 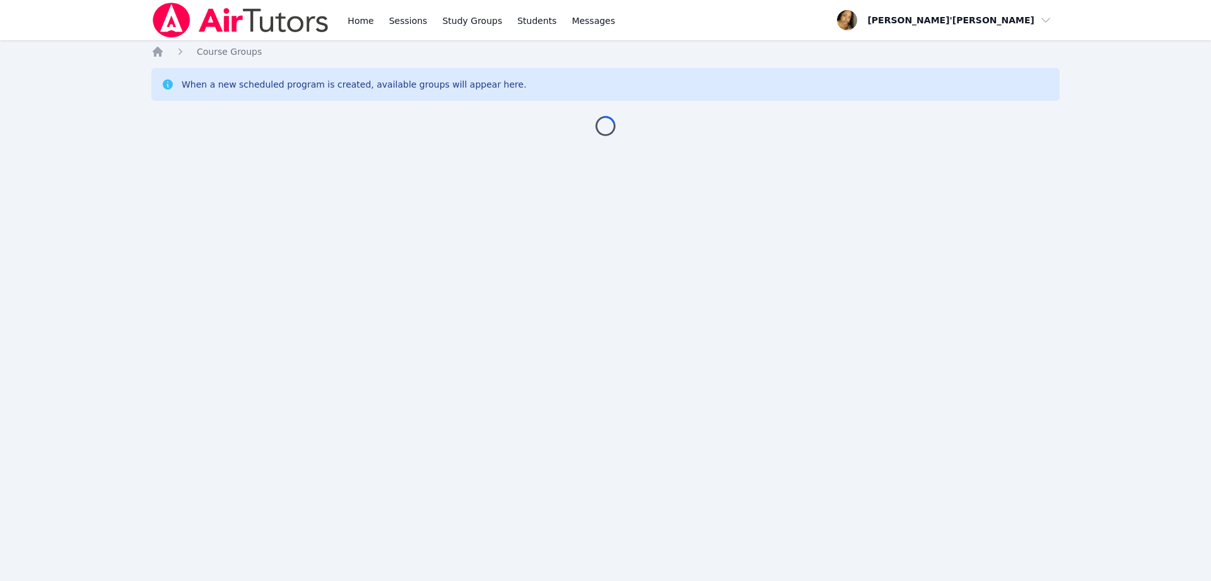 I want to click on nav: Breadcrumb, so click(x=605, y=52).